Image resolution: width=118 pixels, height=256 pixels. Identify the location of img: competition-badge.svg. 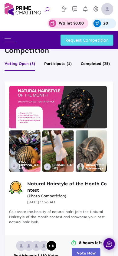
(16, 188).